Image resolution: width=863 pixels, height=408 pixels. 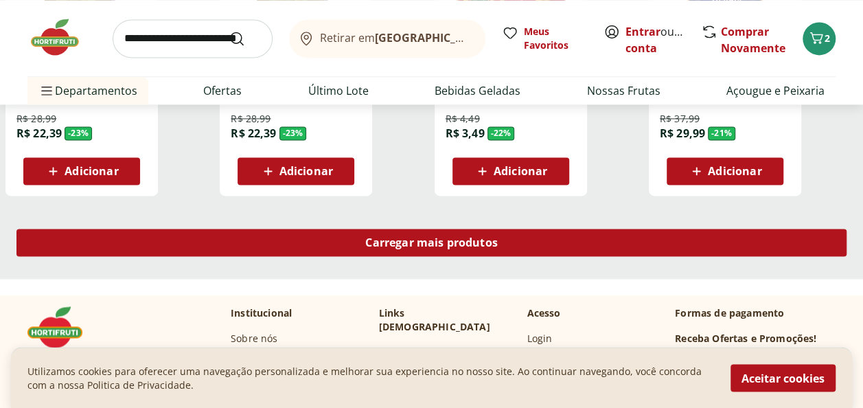 What do you see at coordinates (222, 91) in the screenshot?
I see `a: Ofertas` at bounding box center [222, 91].